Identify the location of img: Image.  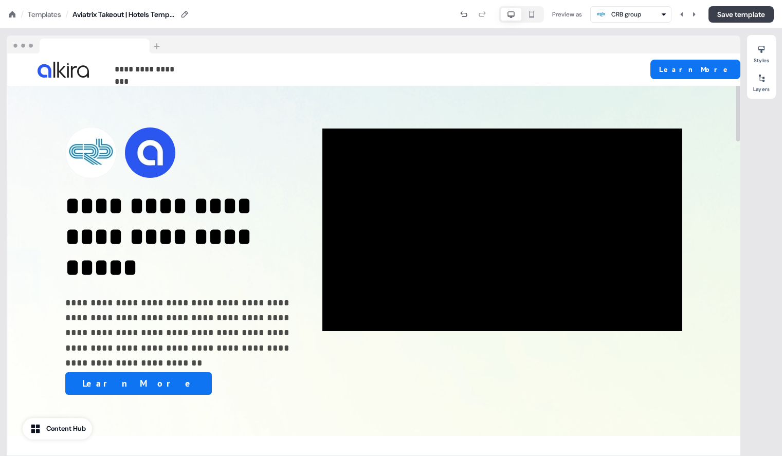
(63, 69).